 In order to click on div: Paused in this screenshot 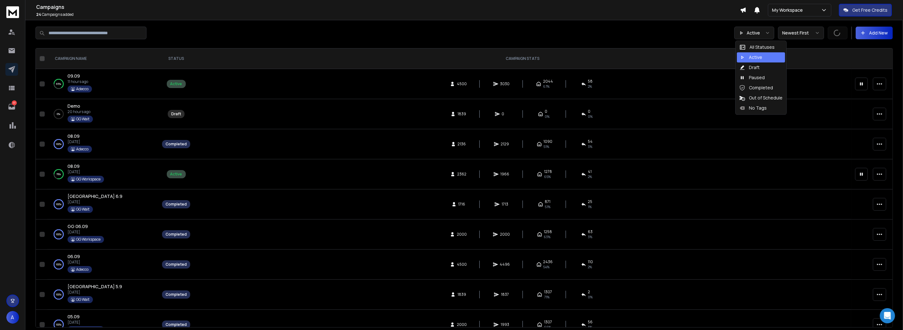, I will do `click(752, 78)`.